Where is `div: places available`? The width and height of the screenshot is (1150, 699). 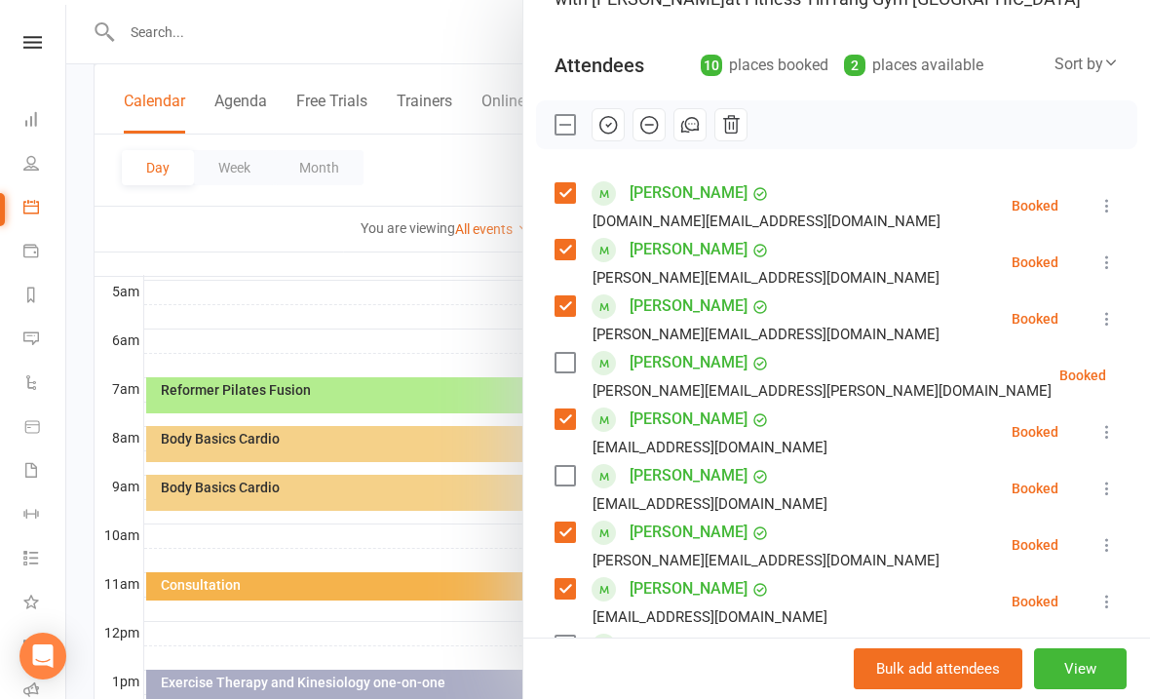 div: places available is located at coordinates (913, 65).